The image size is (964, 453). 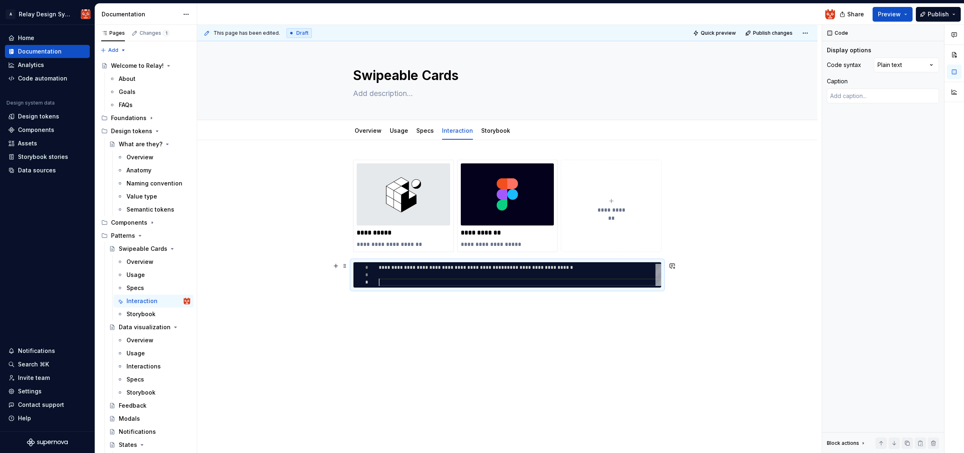 I want to click on div: Storybook stories, so click(x=43, y=157).